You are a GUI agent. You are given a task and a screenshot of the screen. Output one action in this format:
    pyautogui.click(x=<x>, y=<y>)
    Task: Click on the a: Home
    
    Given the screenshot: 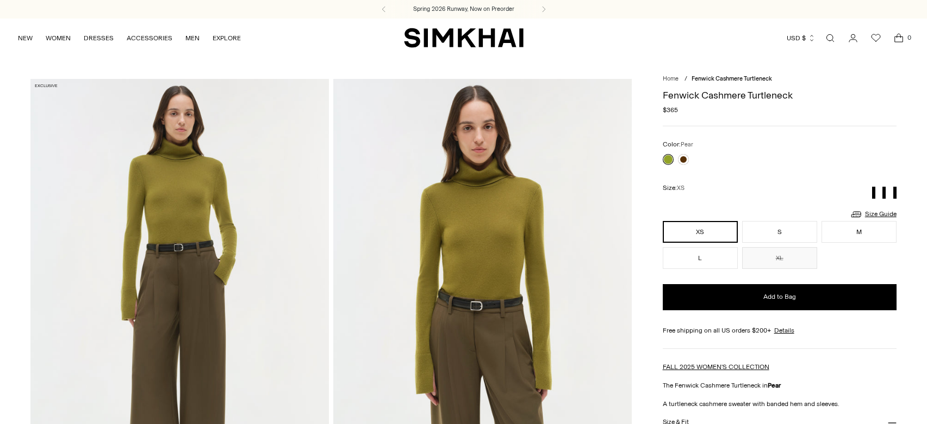 What is the action you would take?
    pyautogui.click(x=671, y=78)
    